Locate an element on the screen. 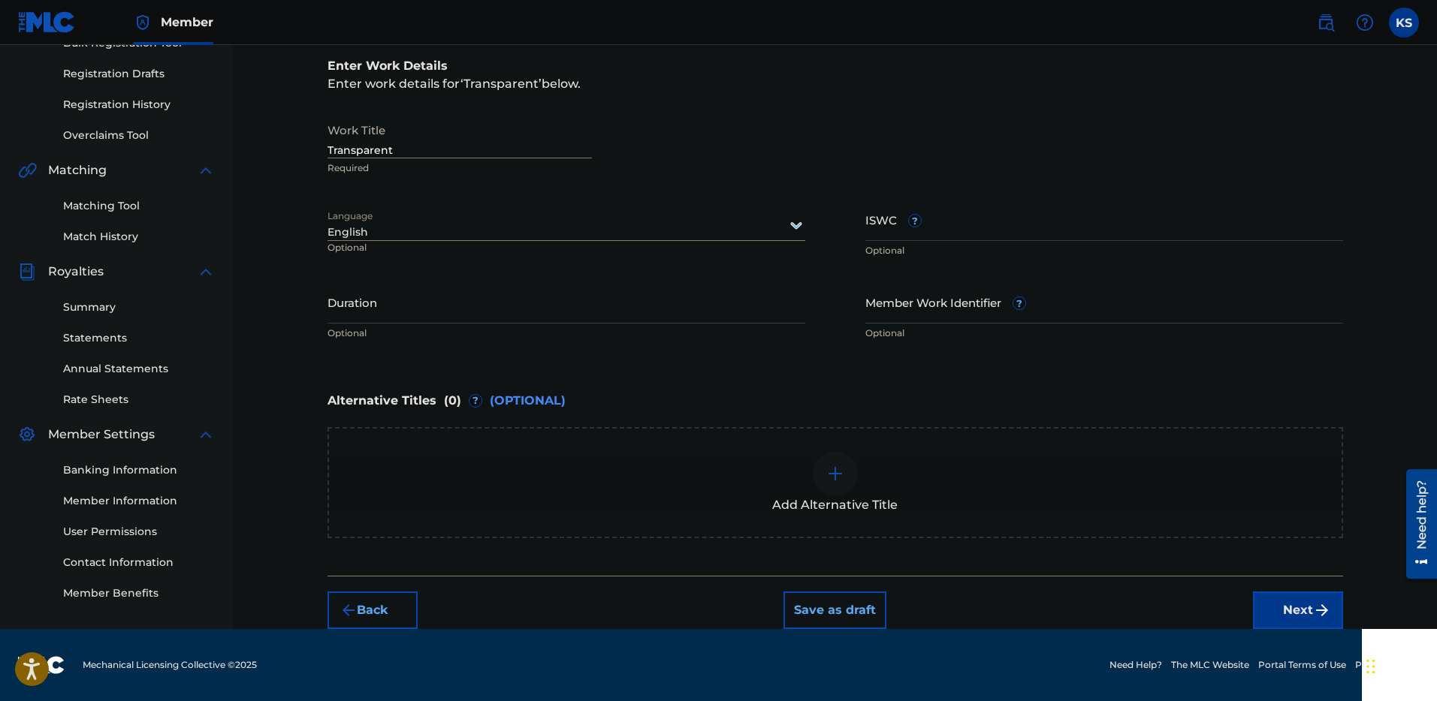  a: Summary is located at coordinates (139, 307).